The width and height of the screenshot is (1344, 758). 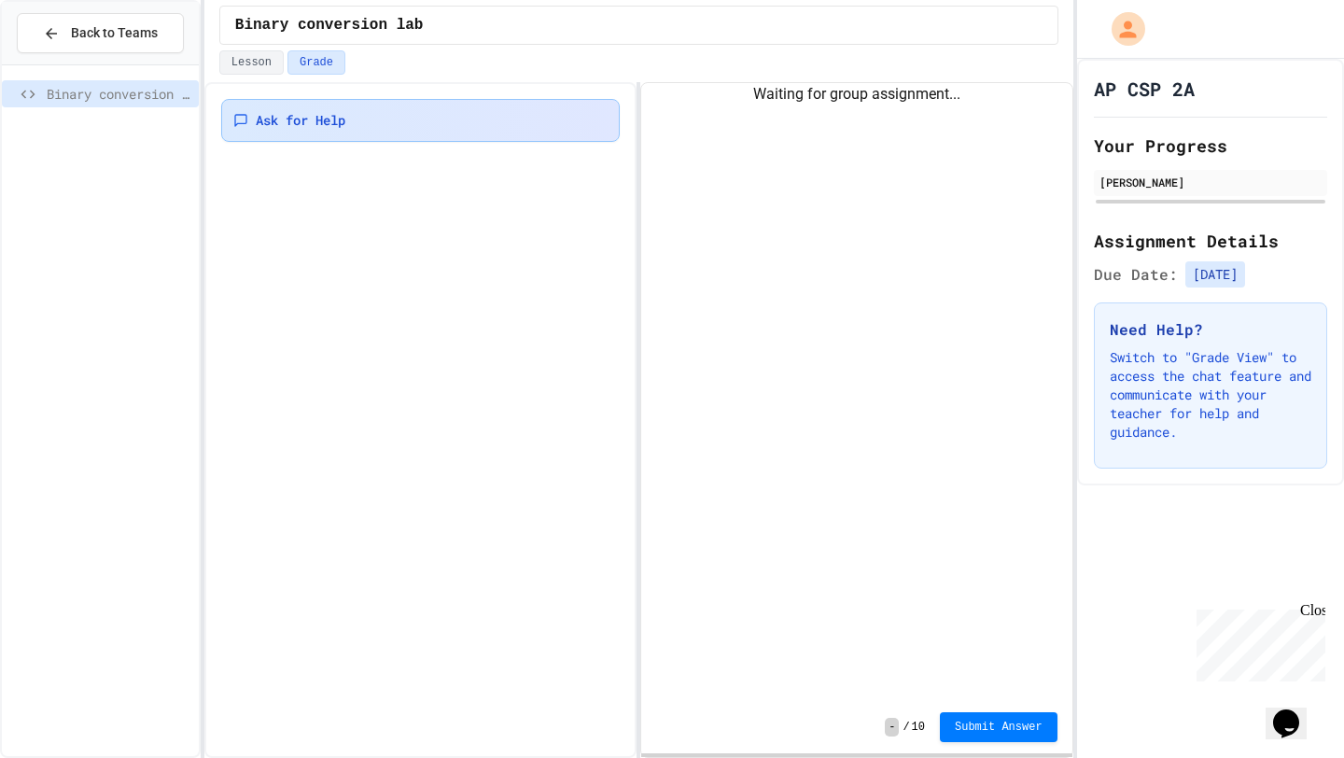 I want to click on div: My Account, so click(x=1121, y=29).